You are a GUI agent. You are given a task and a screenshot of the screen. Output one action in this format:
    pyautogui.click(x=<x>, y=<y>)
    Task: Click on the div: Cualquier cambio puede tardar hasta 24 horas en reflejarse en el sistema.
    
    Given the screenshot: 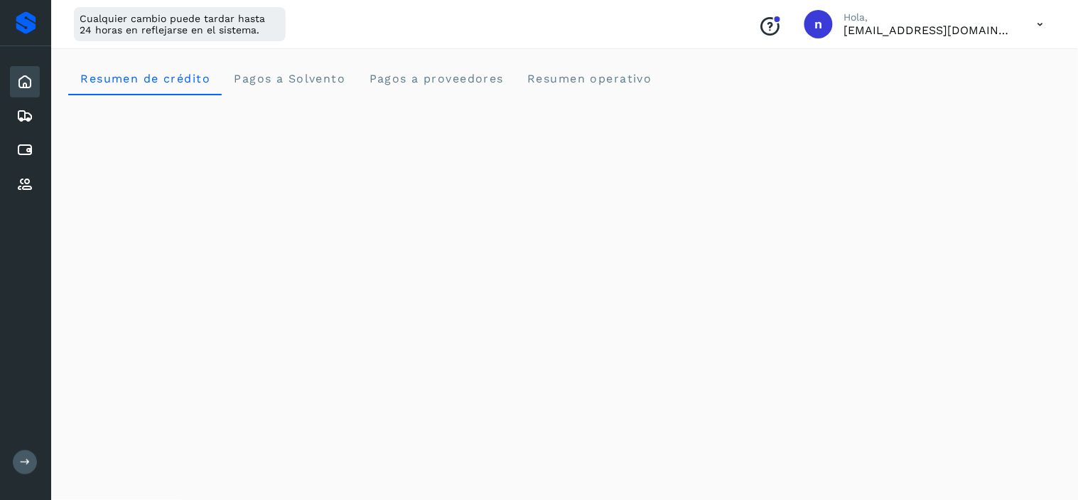 What is the action you would take?
    pyautogui.click(x=180, y=24)
    